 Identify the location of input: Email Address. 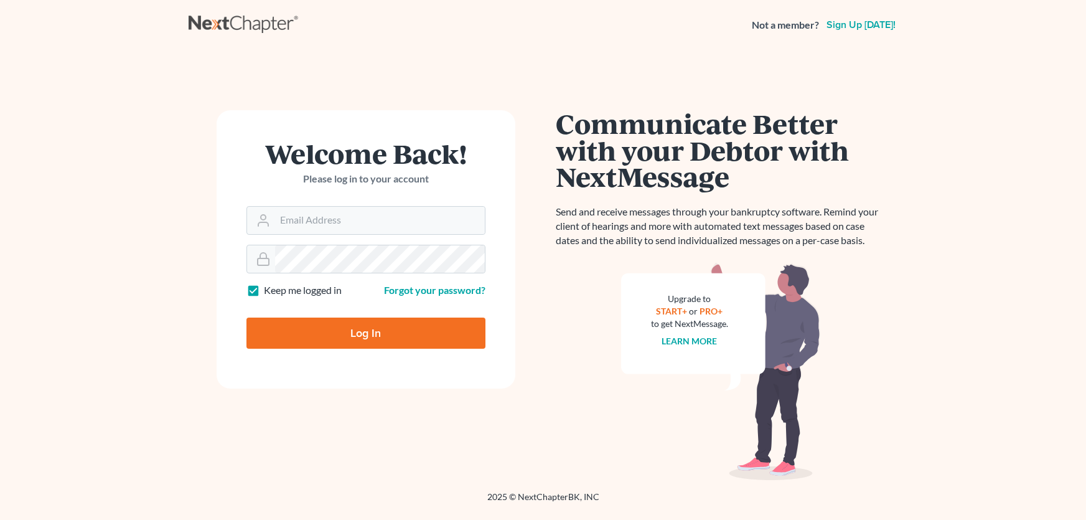
(380, 220).